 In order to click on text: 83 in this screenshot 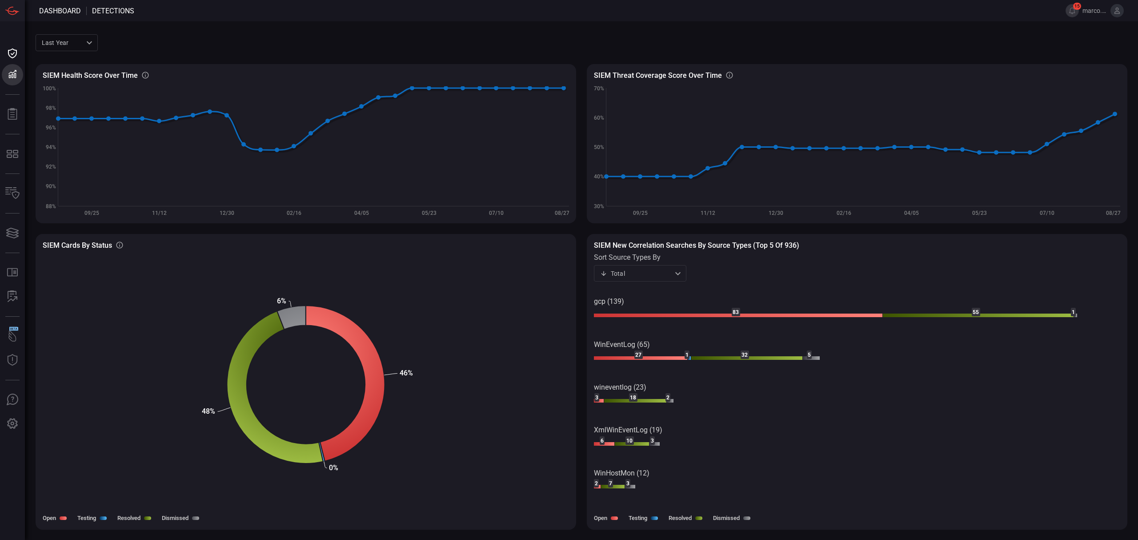, I will do `click(736, 312)`.